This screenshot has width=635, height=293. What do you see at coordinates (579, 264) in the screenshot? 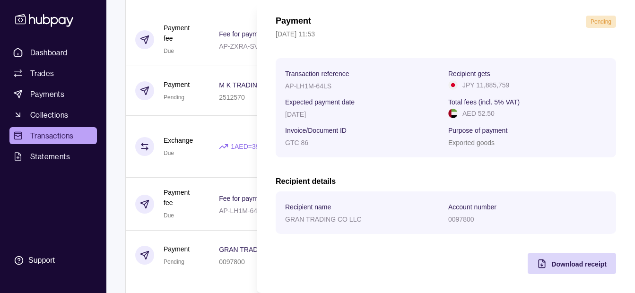
I see `span: Download receipt` at bounding box center [579, 264].